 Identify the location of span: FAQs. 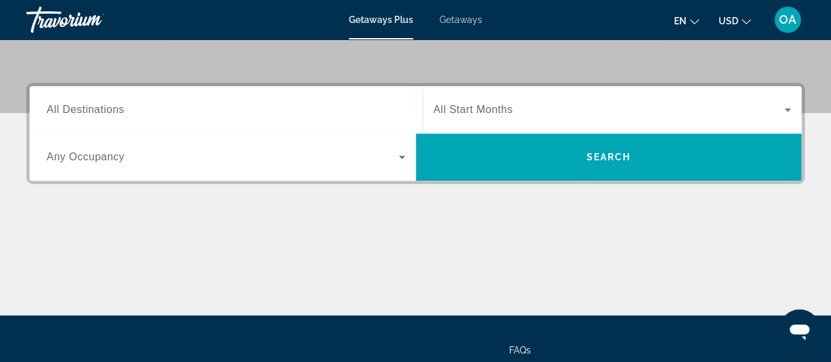
(520, 350).